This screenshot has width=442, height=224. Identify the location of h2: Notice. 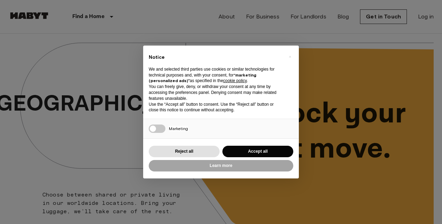
(215, 57).